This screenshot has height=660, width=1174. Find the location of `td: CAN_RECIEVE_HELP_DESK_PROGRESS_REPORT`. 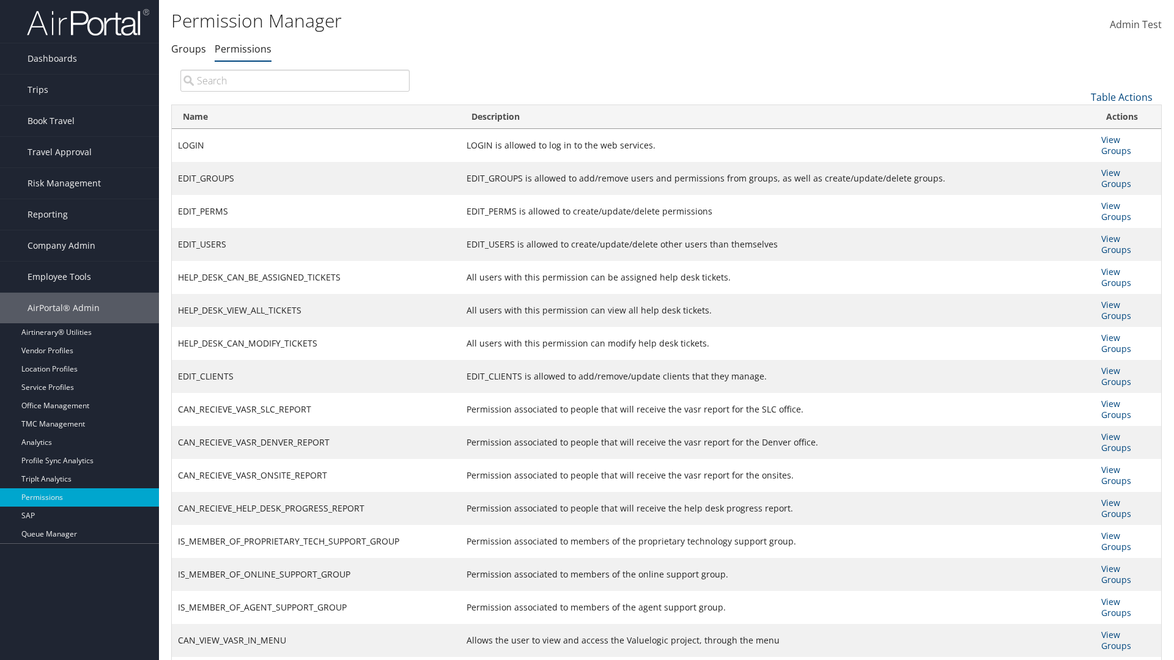

td: CAN_RECIEVE_HELP_DESK_PROGRESS_REPORT is located at coordinates (316, 509).